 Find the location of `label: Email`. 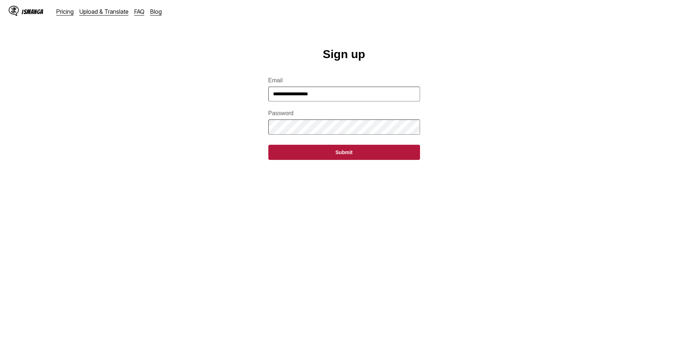

label: Email is located at coordinates (344, 81).